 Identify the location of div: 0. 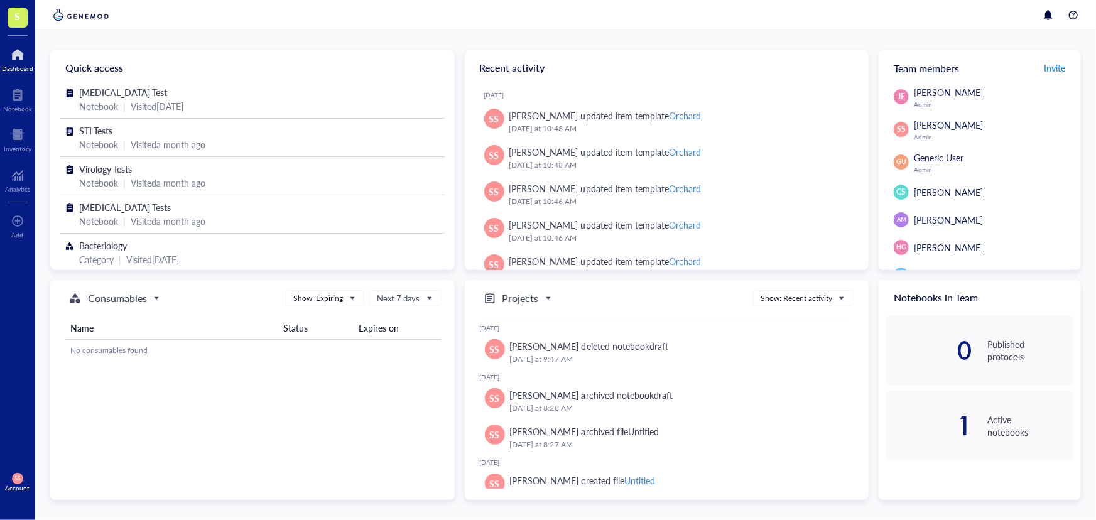
(929, 350).